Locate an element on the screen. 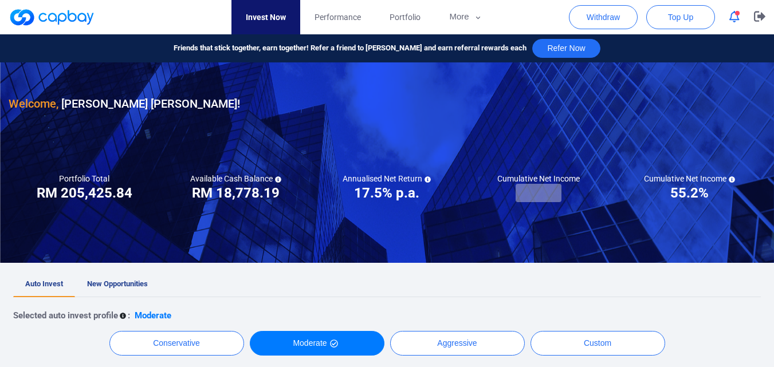  h3: RM 205,425.84 is located at coordinates (84, 193).